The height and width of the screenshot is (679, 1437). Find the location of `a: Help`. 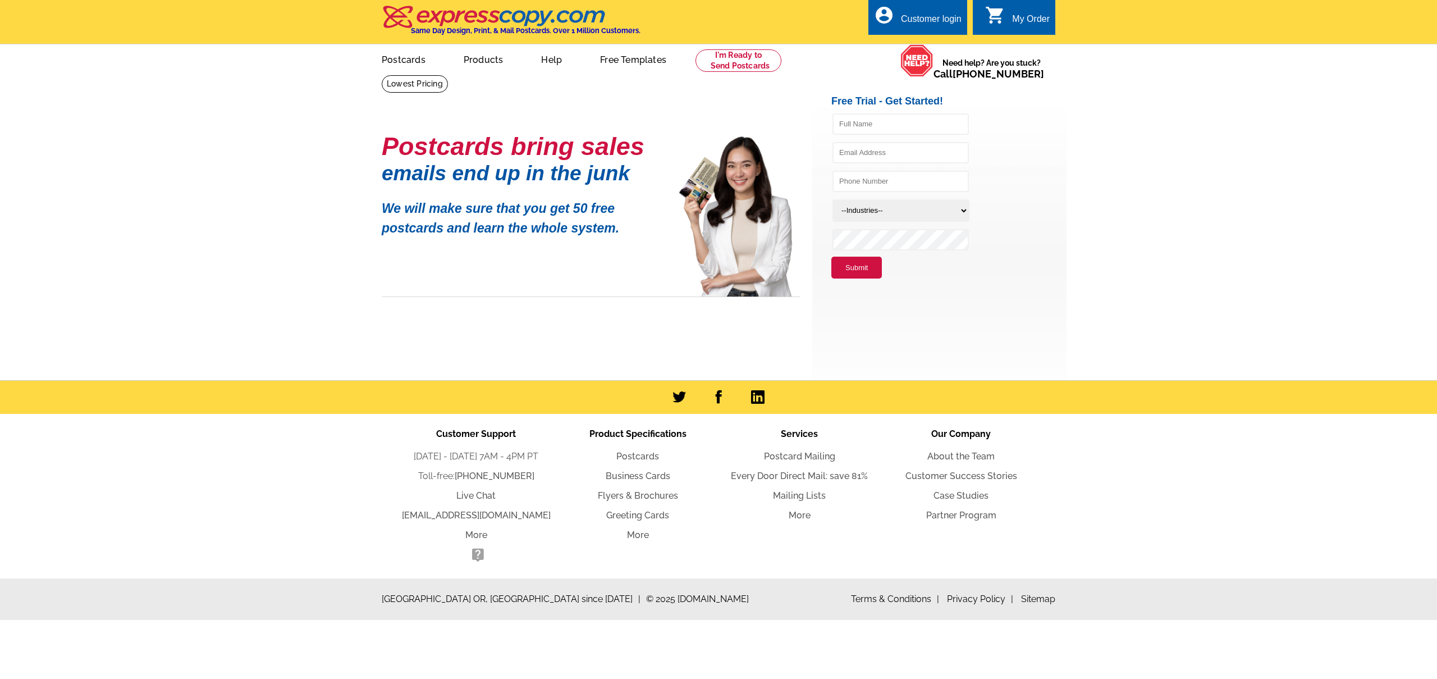

a: Help is located at coordinates (551, 58).